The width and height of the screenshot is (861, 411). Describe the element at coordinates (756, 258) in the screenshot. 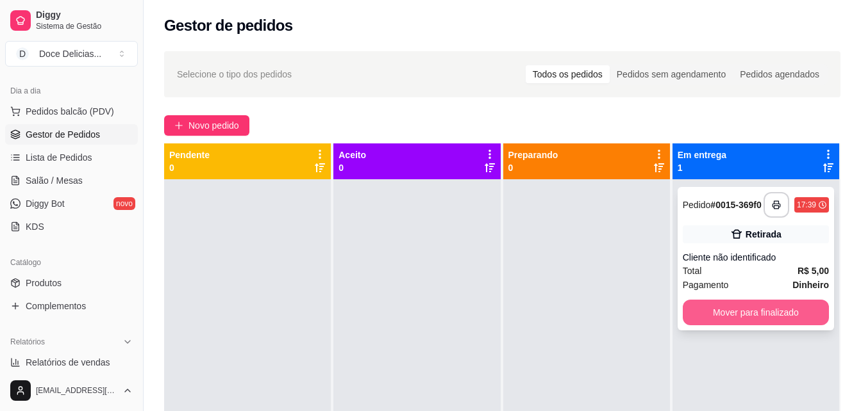

I see `div: Cliente não identificado` at that location.